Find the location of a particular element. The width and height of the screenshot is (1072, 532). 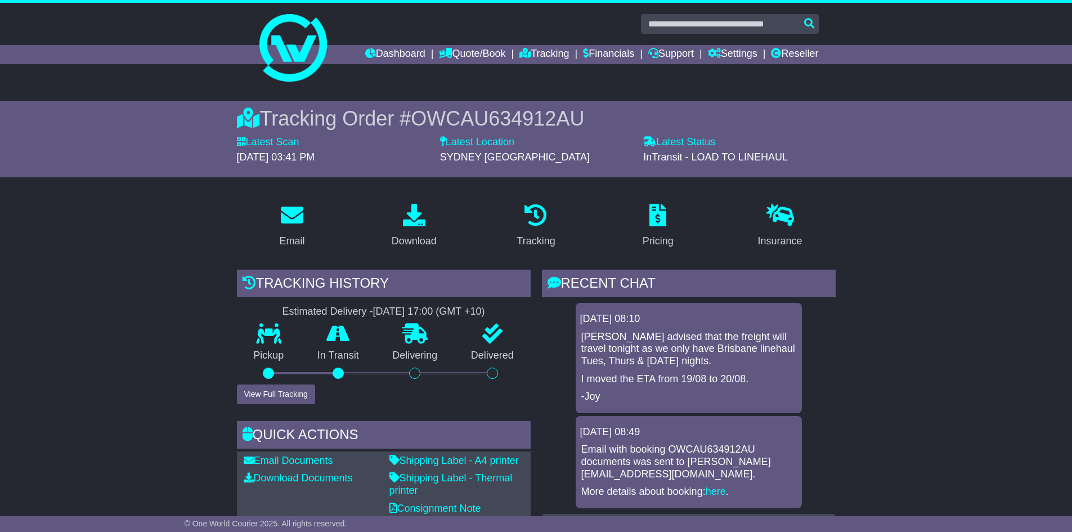

label: Latest Scan is located at coordinates (268, 142).